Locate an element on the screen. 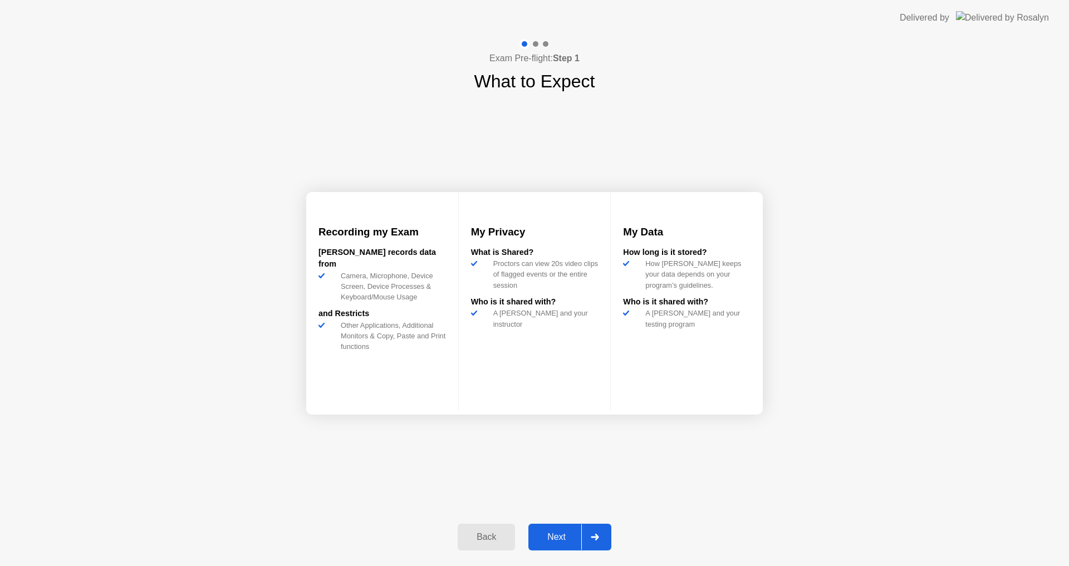 The image size is (1069, 566). div: How long is it stored? is located at coordinates (687, 253).